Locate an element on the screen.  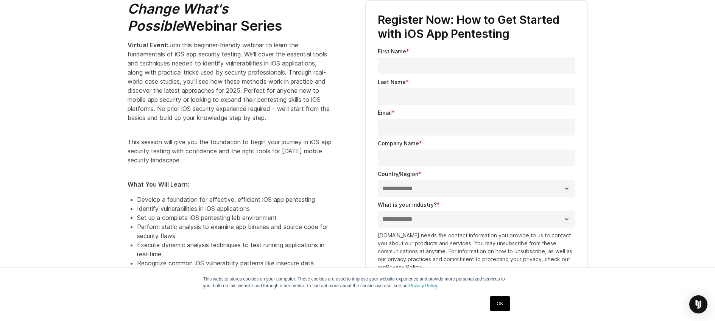
h3: Register Now: How to Get Started with iOS App Pentesting is located at coordinates (476, 27).